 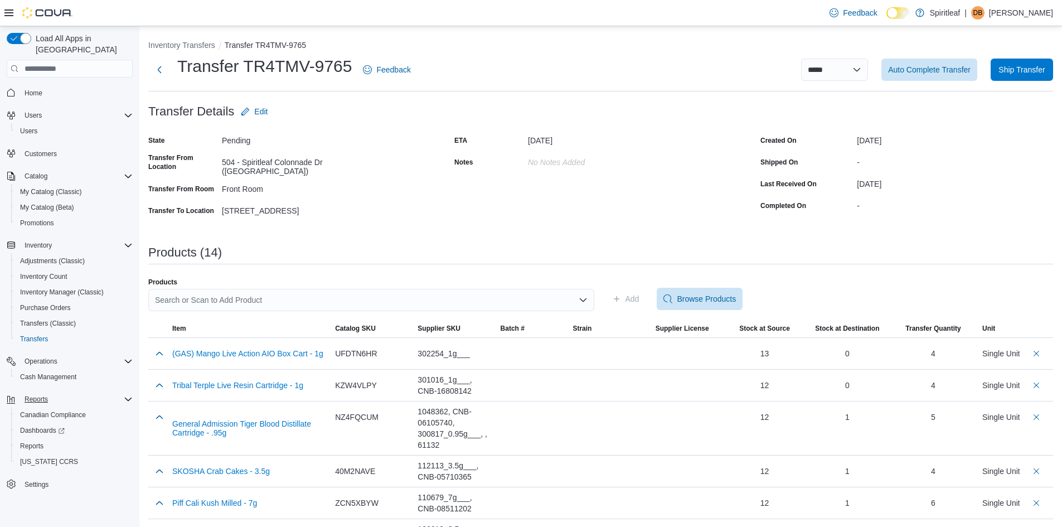 I want to click on div: No Notes added, so click(x=603, y=160).